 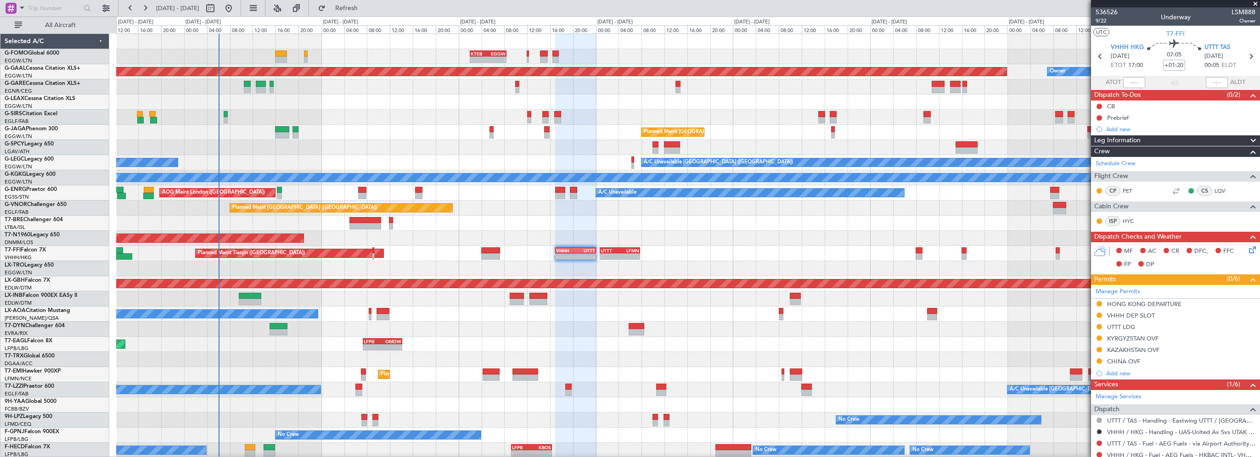 What do you see at coordinates (18, 364) in the screenshot?
I see `a: DGAA/ACC` at bounding box center [18, 364].